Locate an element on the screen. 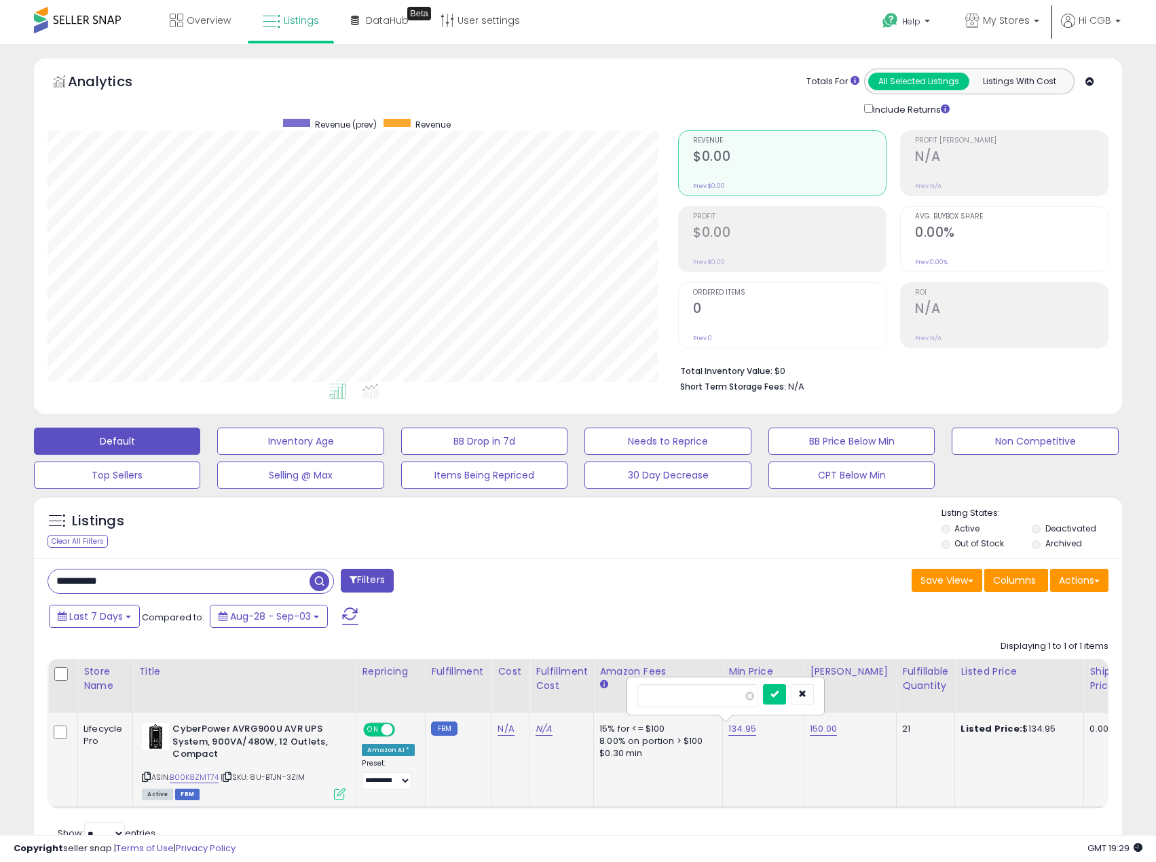  button: CPT Below Min is located at coordinates (851, 475).